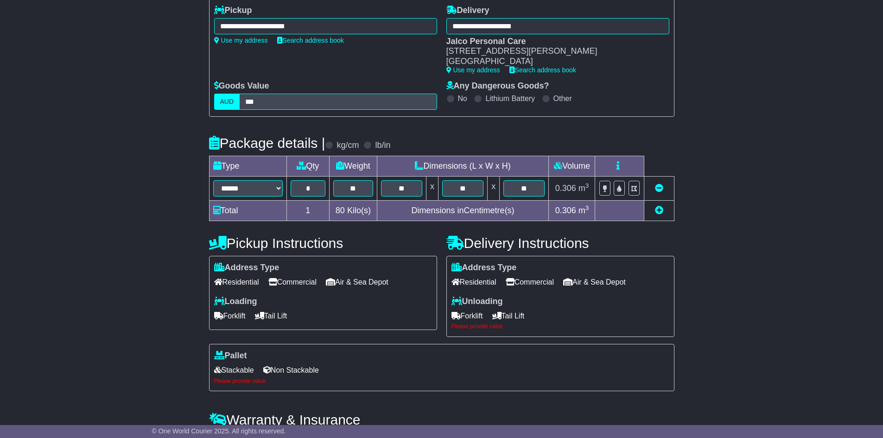 The width and height of the screenshot is (883, 438). I want to click on label: Other, so click(563, 98).